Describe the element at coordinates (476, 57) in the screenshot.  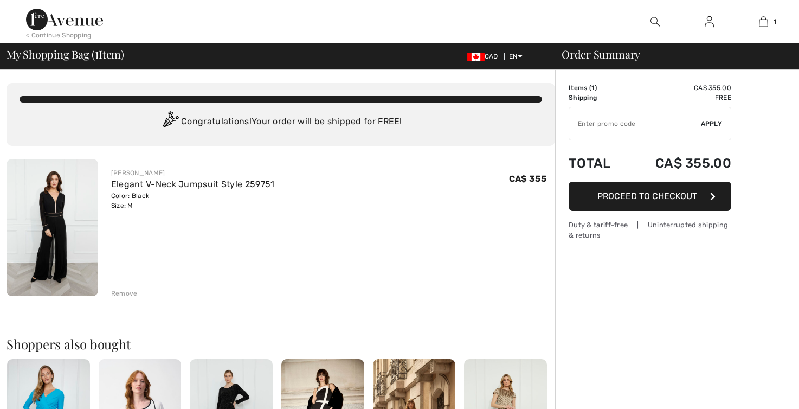
I see `img: Canadian Dollar` at that location.